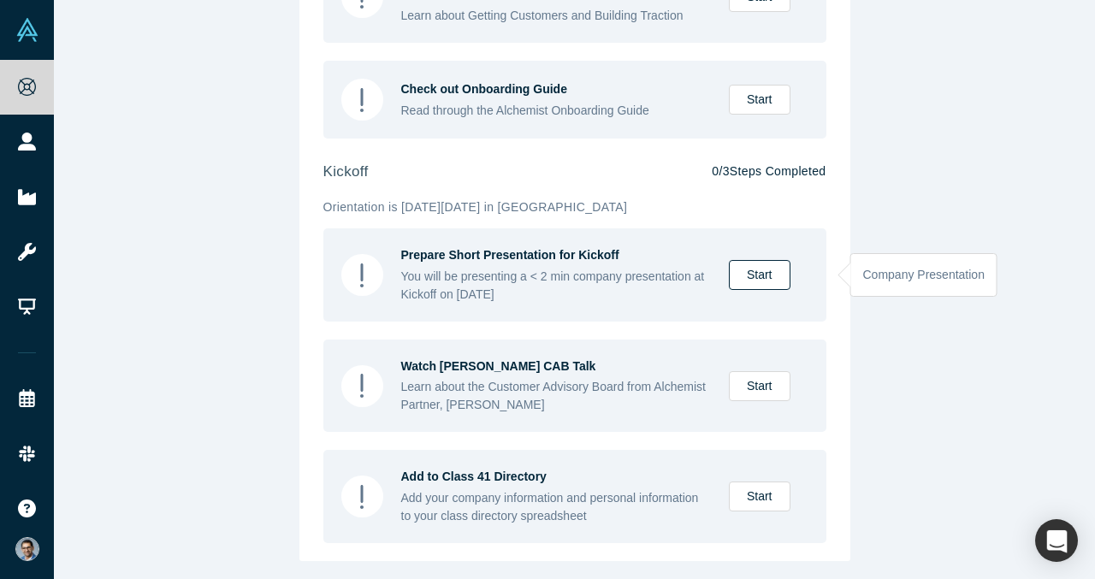  Describe the element at coordinates (556, 476) in the screenshot. I see `div: Add to Class 41 Directory` at that location.